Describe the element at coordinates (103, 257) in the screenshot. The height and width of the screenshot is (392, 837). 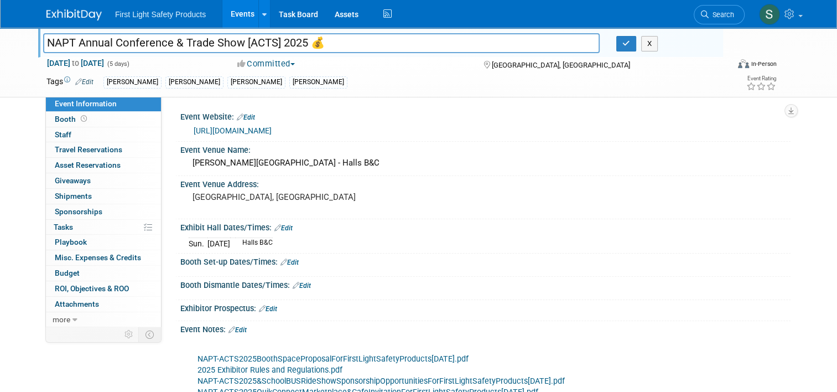
I see `a: Misc. Expenses & Credits` at that location.